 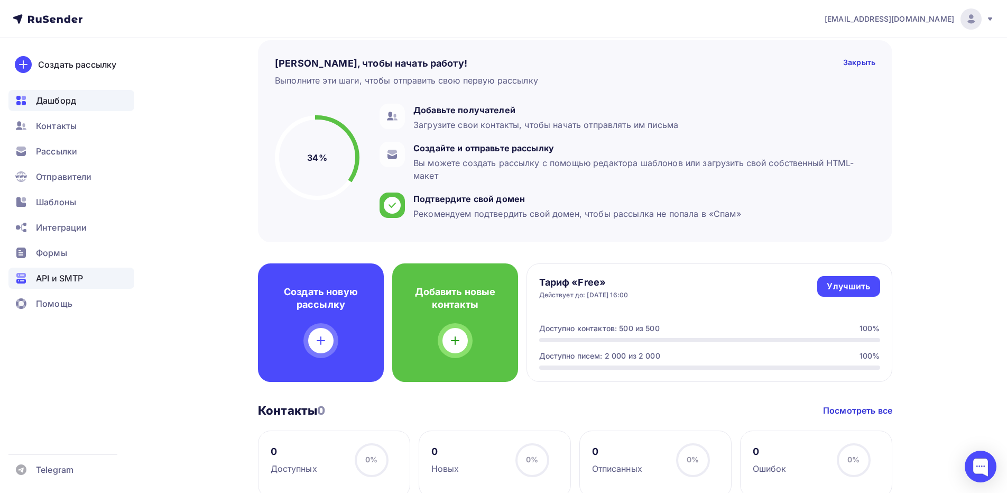 I want to click on a: Посмотреть все, so click(x=858, y=410).